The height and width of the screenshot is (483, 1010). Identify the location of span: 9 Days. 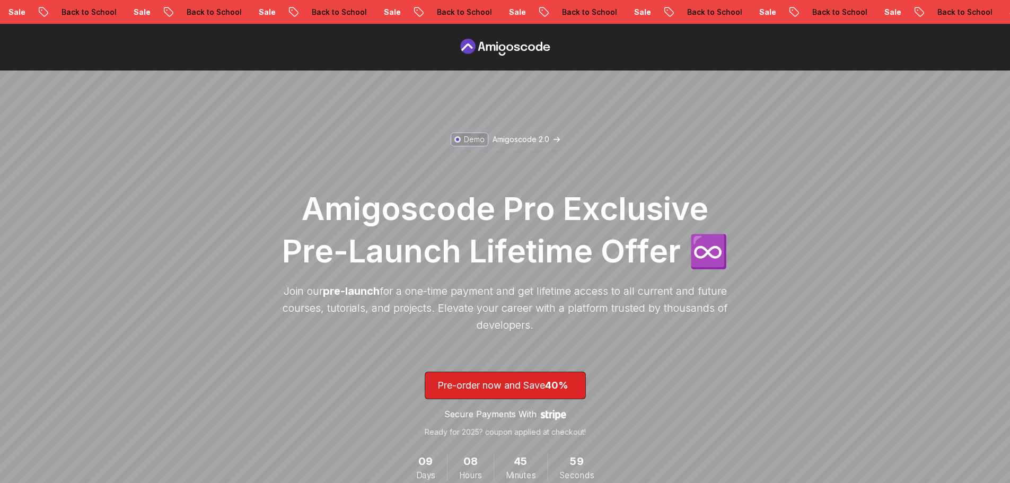
(426, 461).